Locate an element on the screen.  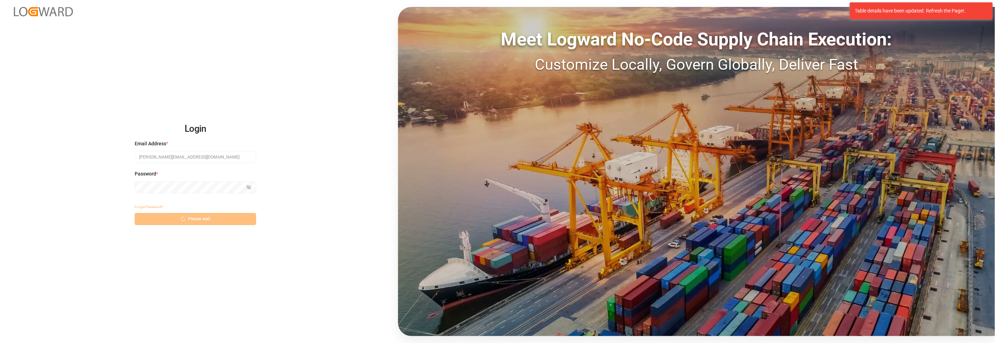
div: Meet Logward No-Code Supply Chain Execution: is located at coordinates (696, 40).